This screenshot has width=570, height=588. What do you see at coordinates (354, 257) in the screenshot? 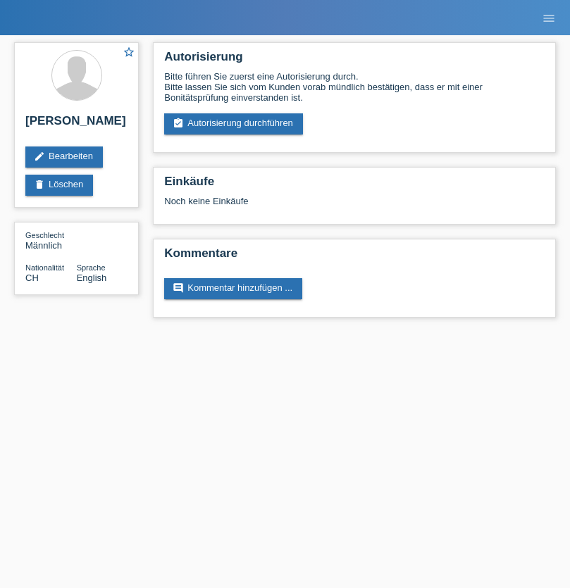
I see `h2: Kommentare` at bounding box center [354, 257].